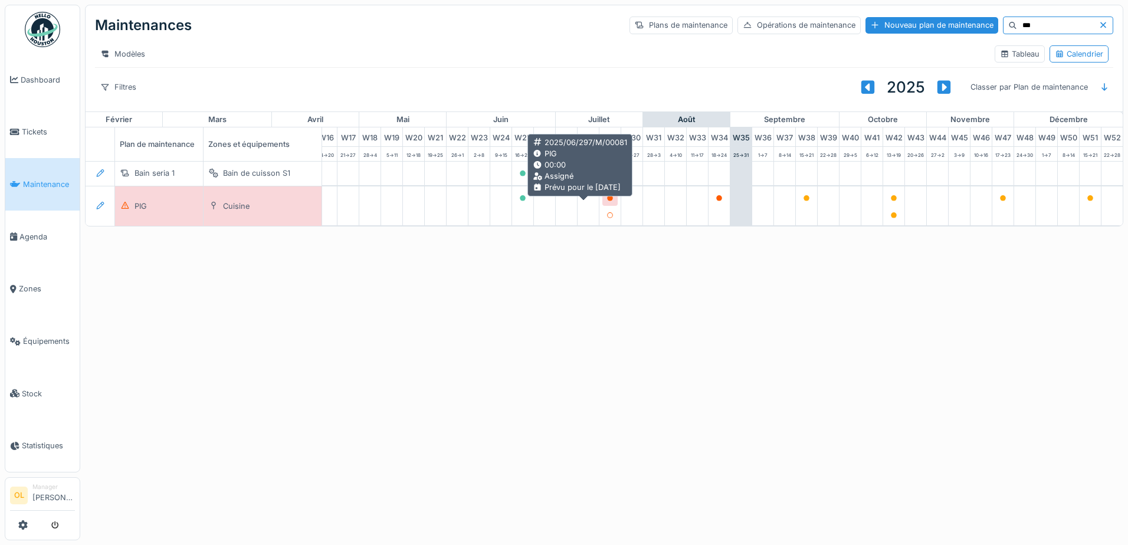  What do you see at coordinates (1025, 154) in the screenshot?
I see `div: 24 -> 30` at bounding box center [1025, 154].